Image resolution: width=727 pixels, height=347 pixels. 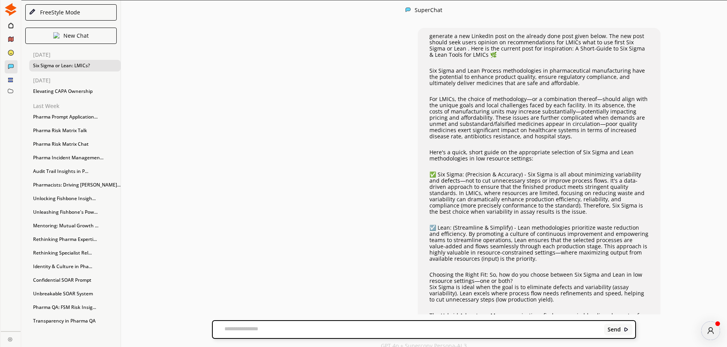 I want to click on div: Pharma Prompt Application..., so click(x=75, y=117).